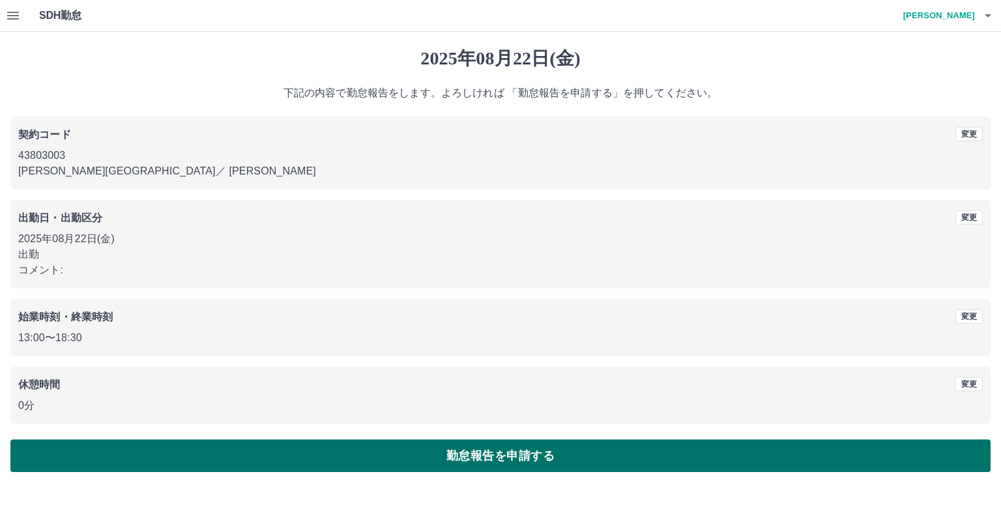 The height and width of the screenshot is (515, 1001). Describe the element at coordinates (500, 406) in the screenshot. I see `p: 0分` at that location.